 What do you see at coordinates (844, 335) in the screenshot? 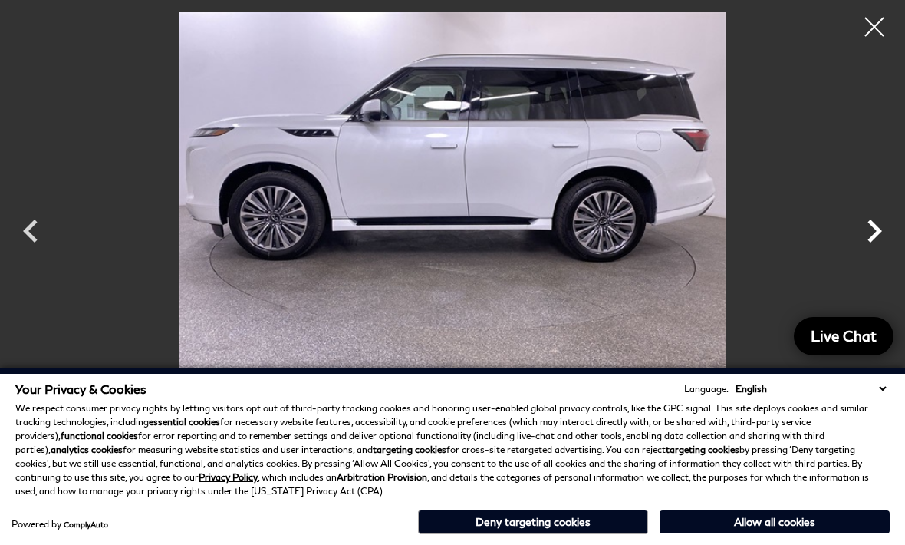
I see `span: Live Chat` at bounding box center [844, 335].